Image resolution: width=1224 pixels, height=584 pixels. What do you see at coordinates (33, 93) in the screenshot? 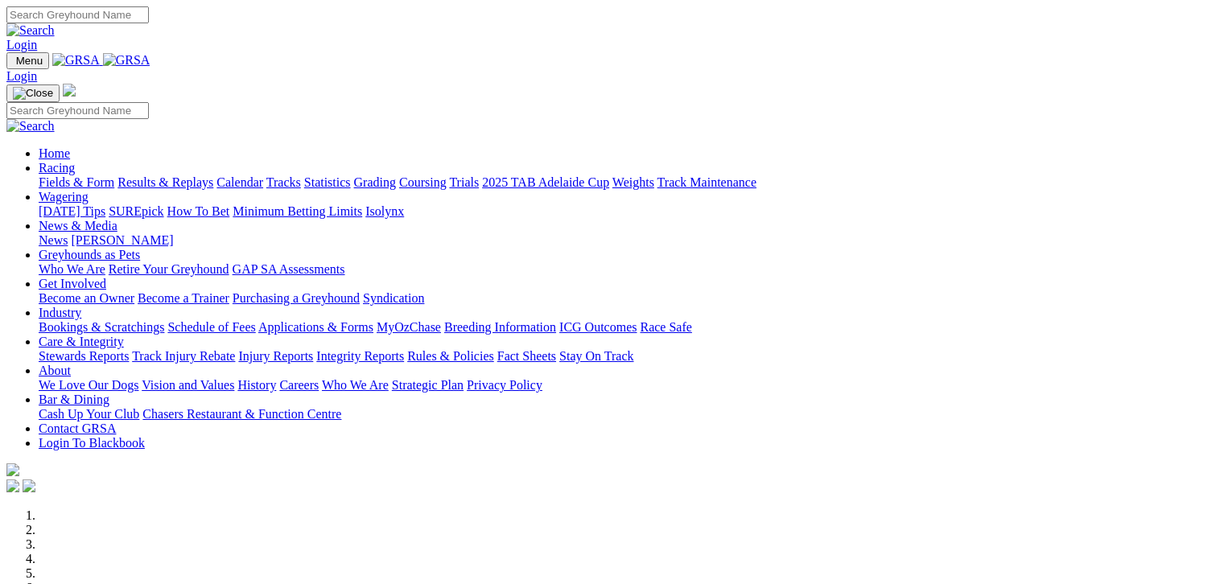
I see `img: Close` at bounding box center [33, 93].